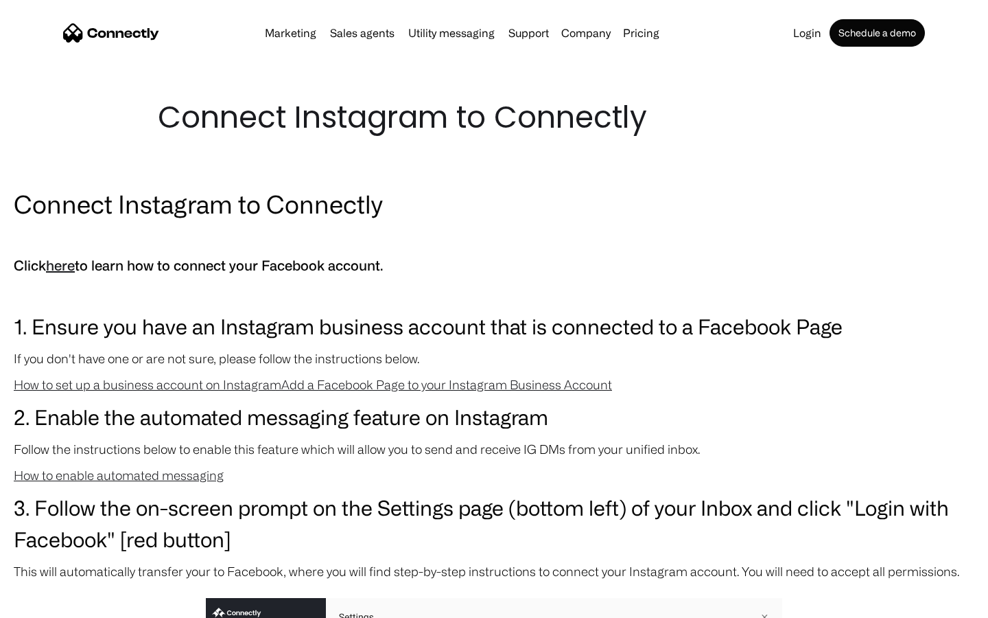 This screenshot has width=988, height=618. What do you see at coordinates (494, 449) in the screenshot?
I see `p: Follow the instructions below to enable this feature which will allow you to send and receive IG ...` at bounding box center [494, 449].